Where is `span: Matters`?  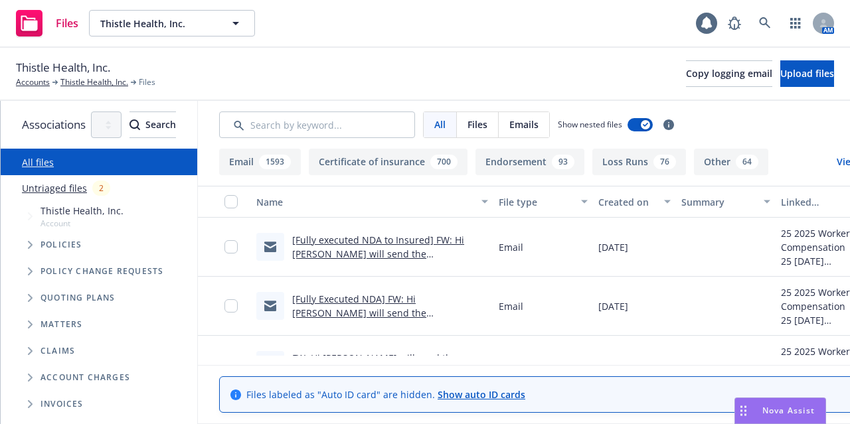
span: Matters is located at coordinates (61, 325).